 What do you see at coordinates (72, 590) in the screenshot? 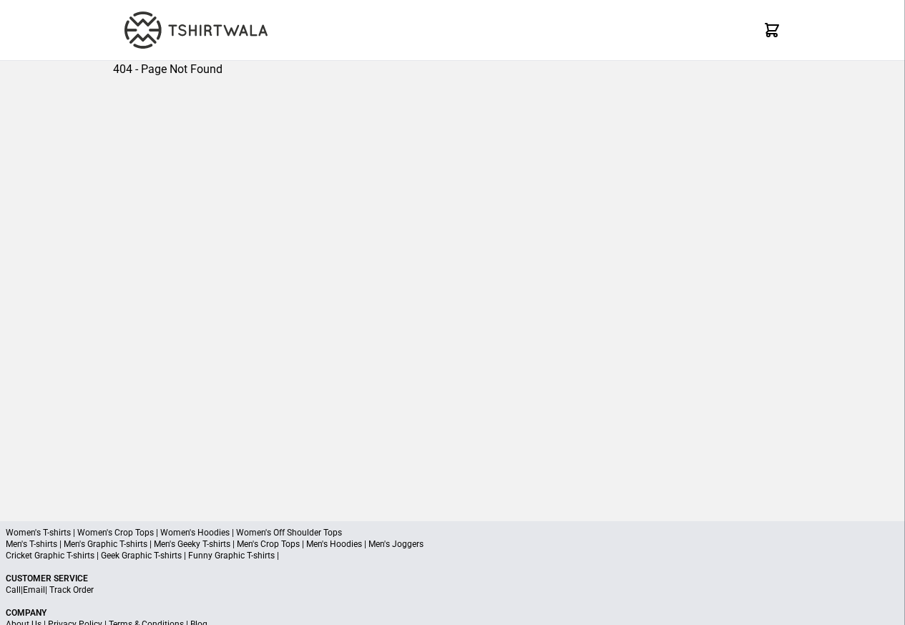
I see `a: Track Order` at bounding box center [72, 590].